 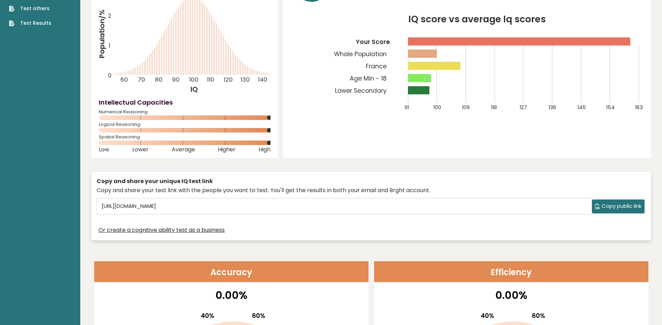 What do you see at coordinates (185, 125) in the screenshot?
I see `span: Logical Reasoning` at bounding box center [185, 125].